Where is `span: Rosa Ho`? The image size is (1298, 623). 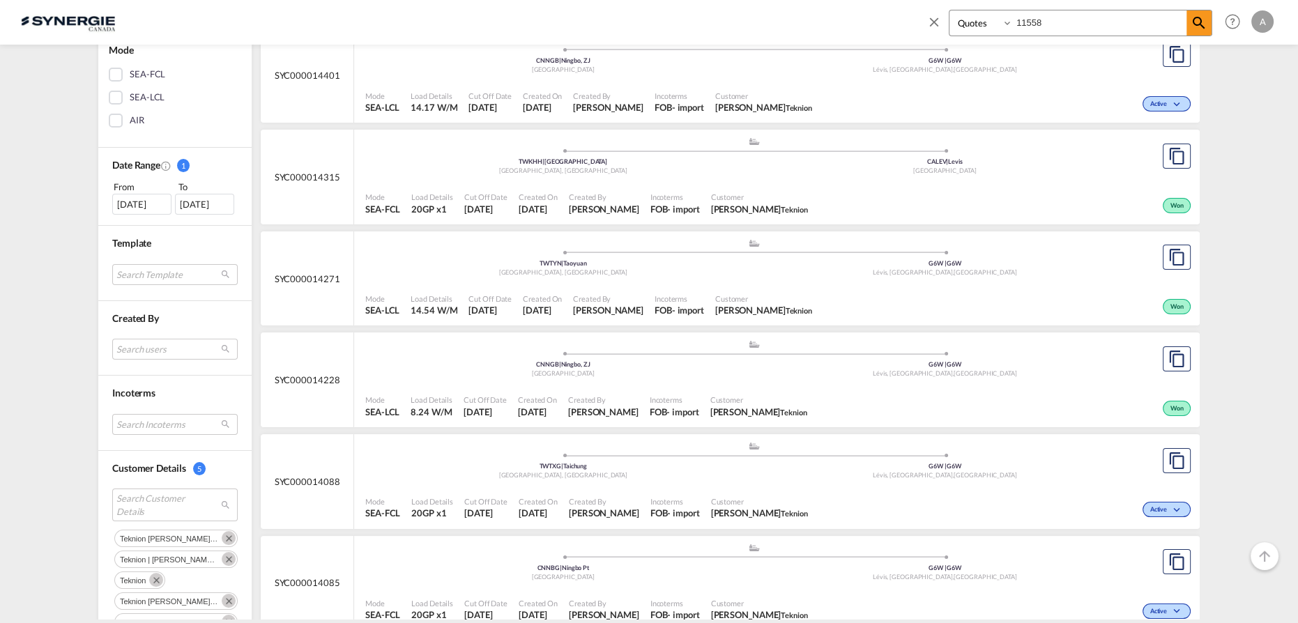
span: Rosa Ho is located at coordinates (604, 209).